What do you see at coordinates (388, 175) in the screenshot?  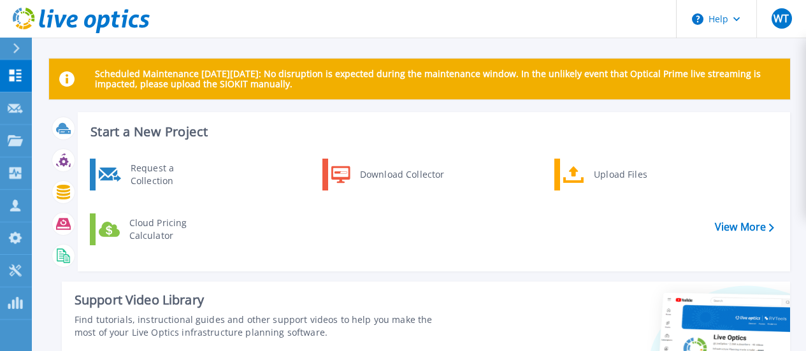 I see `a: Download Collector` at bounding box center [388, 175].